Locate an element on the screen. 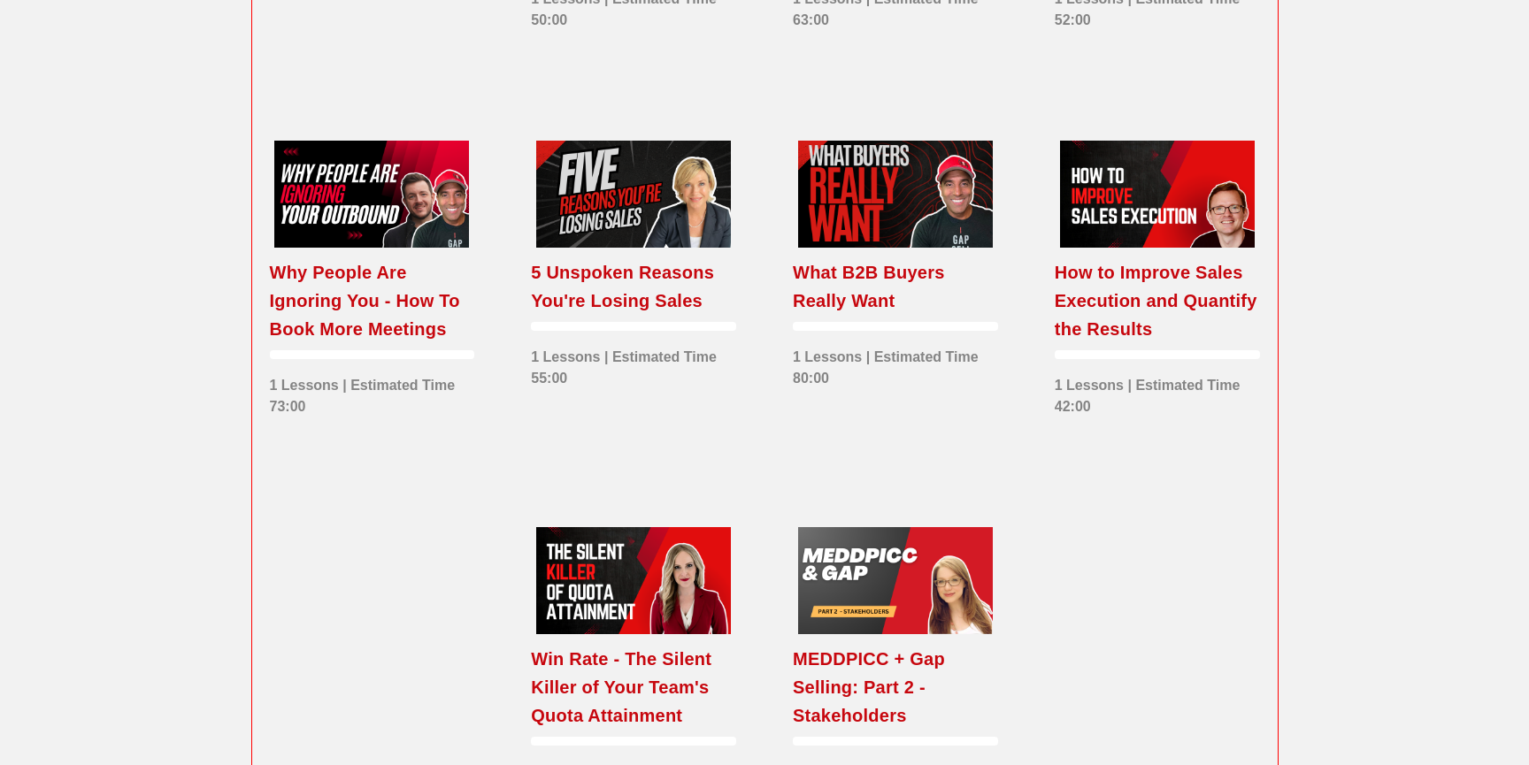  div: 1 Lessons | Estimated Time 42:00 is located at coordinates (1157, 392).